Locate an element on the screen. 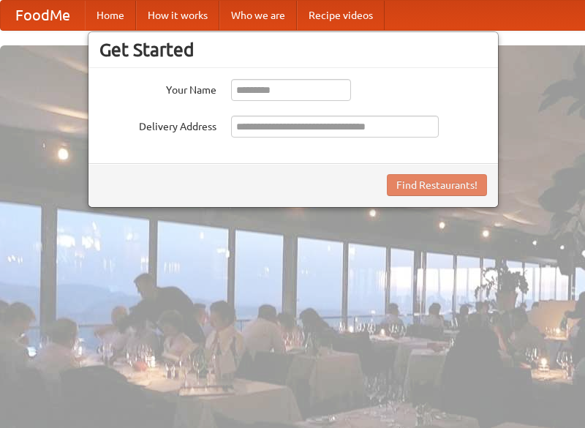 This screenshot has width=585, height=428. h3: Get Started is located at coordinates (293, 50).